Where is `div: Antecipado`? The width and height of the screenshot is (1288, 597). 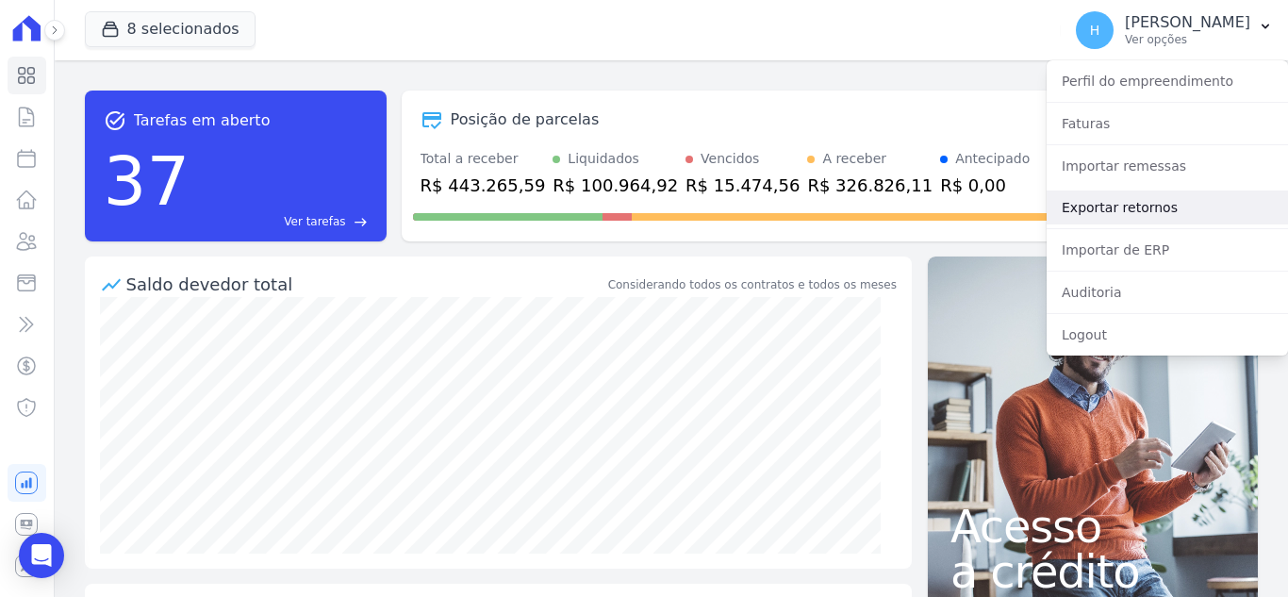
div: Antecipado is located at coordinates (992, 158).